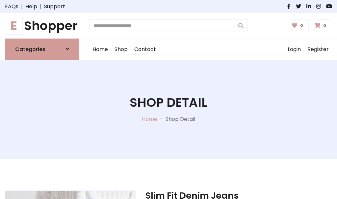 This screenshot has height=199, width=337. Describe the element at coordinates (31, 7) in the screenshot. I see `a: Help` at that location.